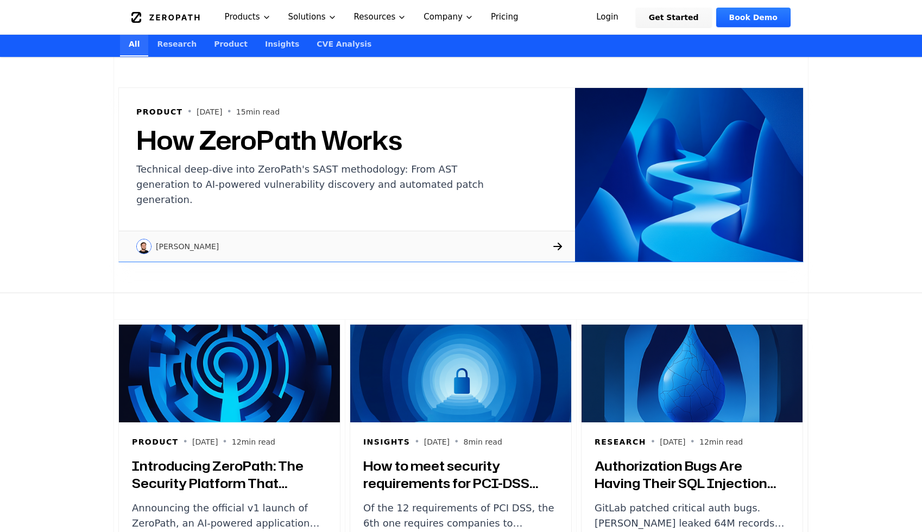  I want to click on p: 8 min read, so click(483, 442).